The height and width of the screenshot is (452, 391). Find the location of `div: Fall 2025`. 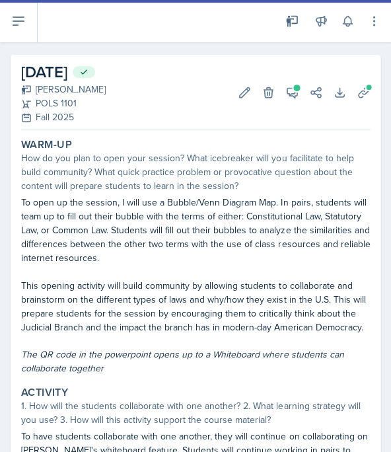

div: Fall 2025 is located at coordinates (63, 117).